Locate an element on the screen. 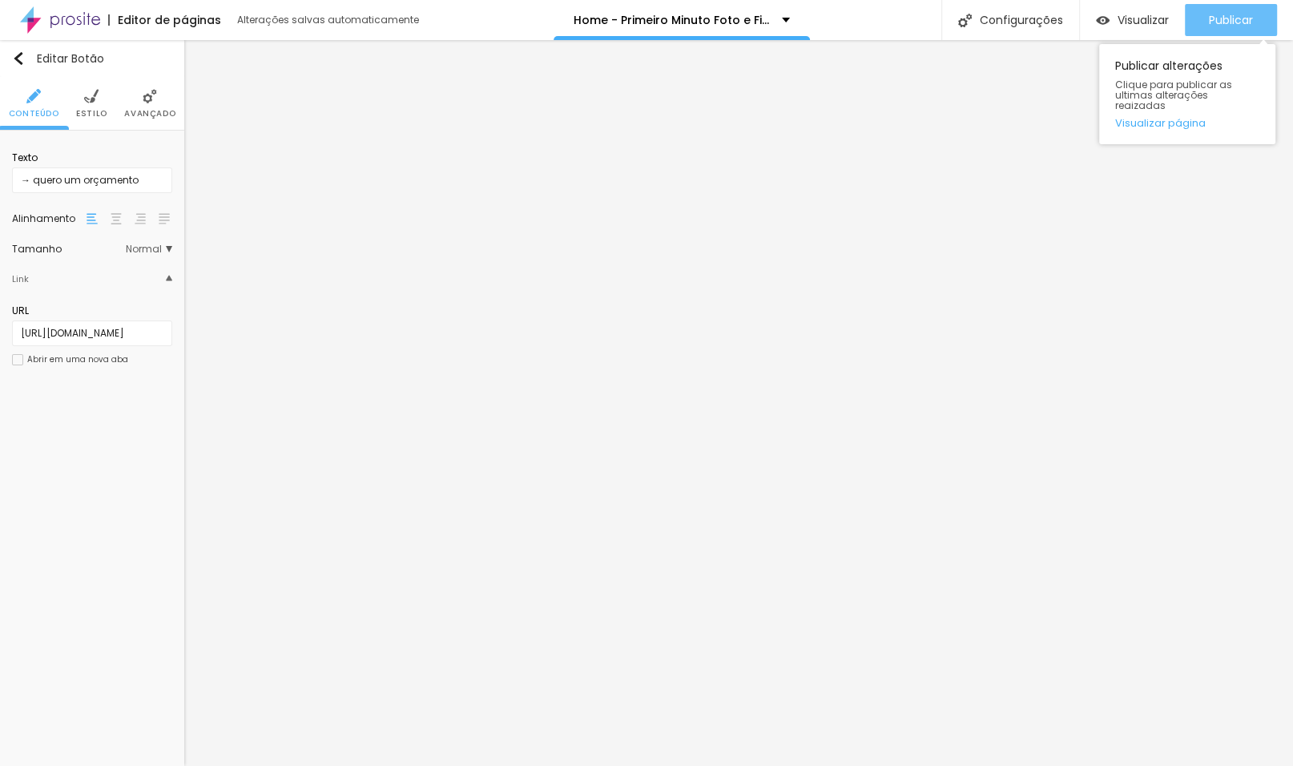  button: Publicar is located at coordinates (1230, 20).